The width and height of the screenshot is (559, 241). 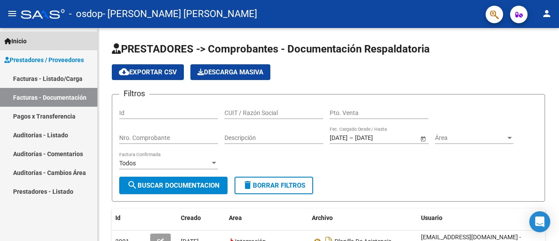 I want to click on span: Todos, so click(x=128, y=163).